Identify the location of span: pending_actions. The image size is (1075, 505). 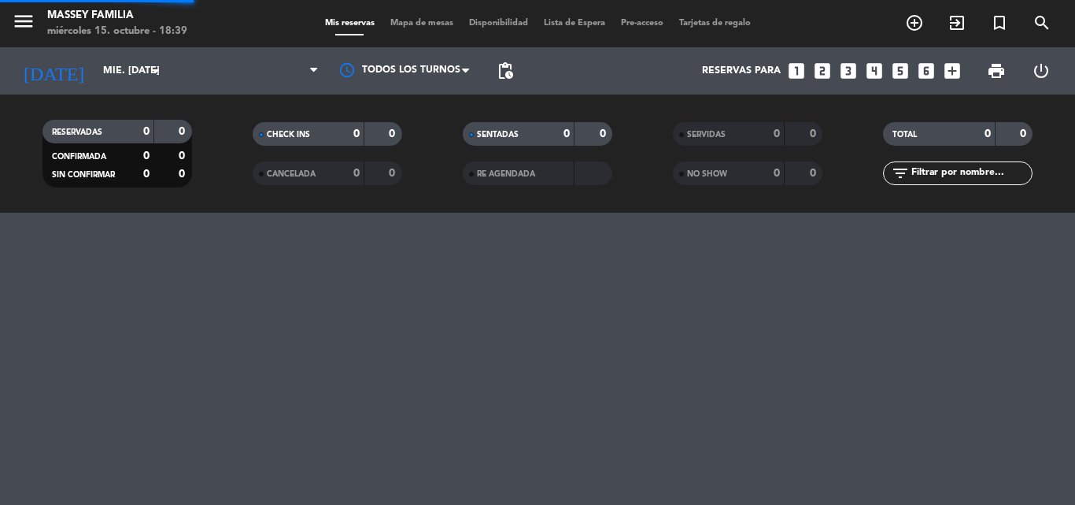
(505, 71).